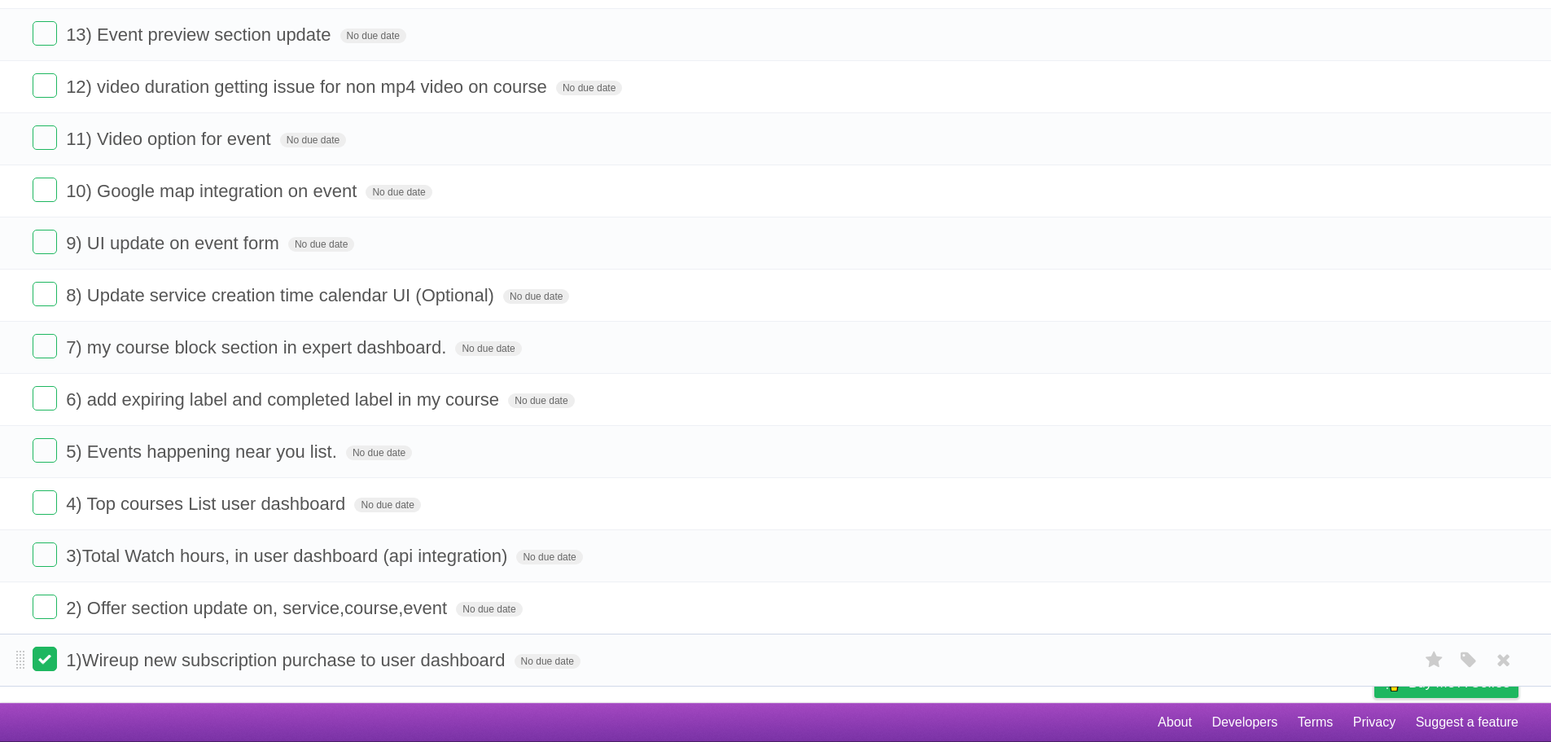  What do you see at coordinates (1374, 722) in the screenshot?
I see `a: Privacy` at bounding box center [1374, 722].